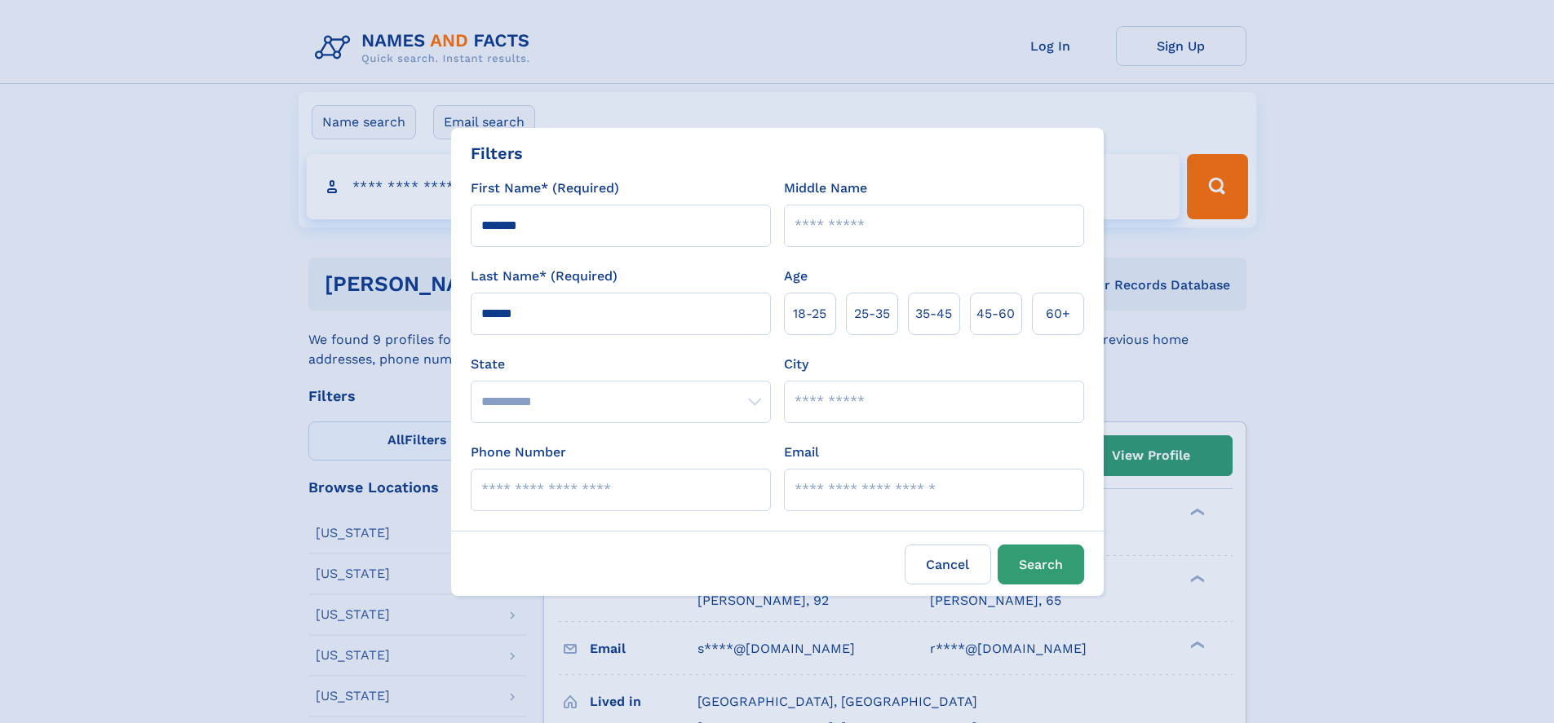  I want to click on label: Cancel, so click(948, 564).